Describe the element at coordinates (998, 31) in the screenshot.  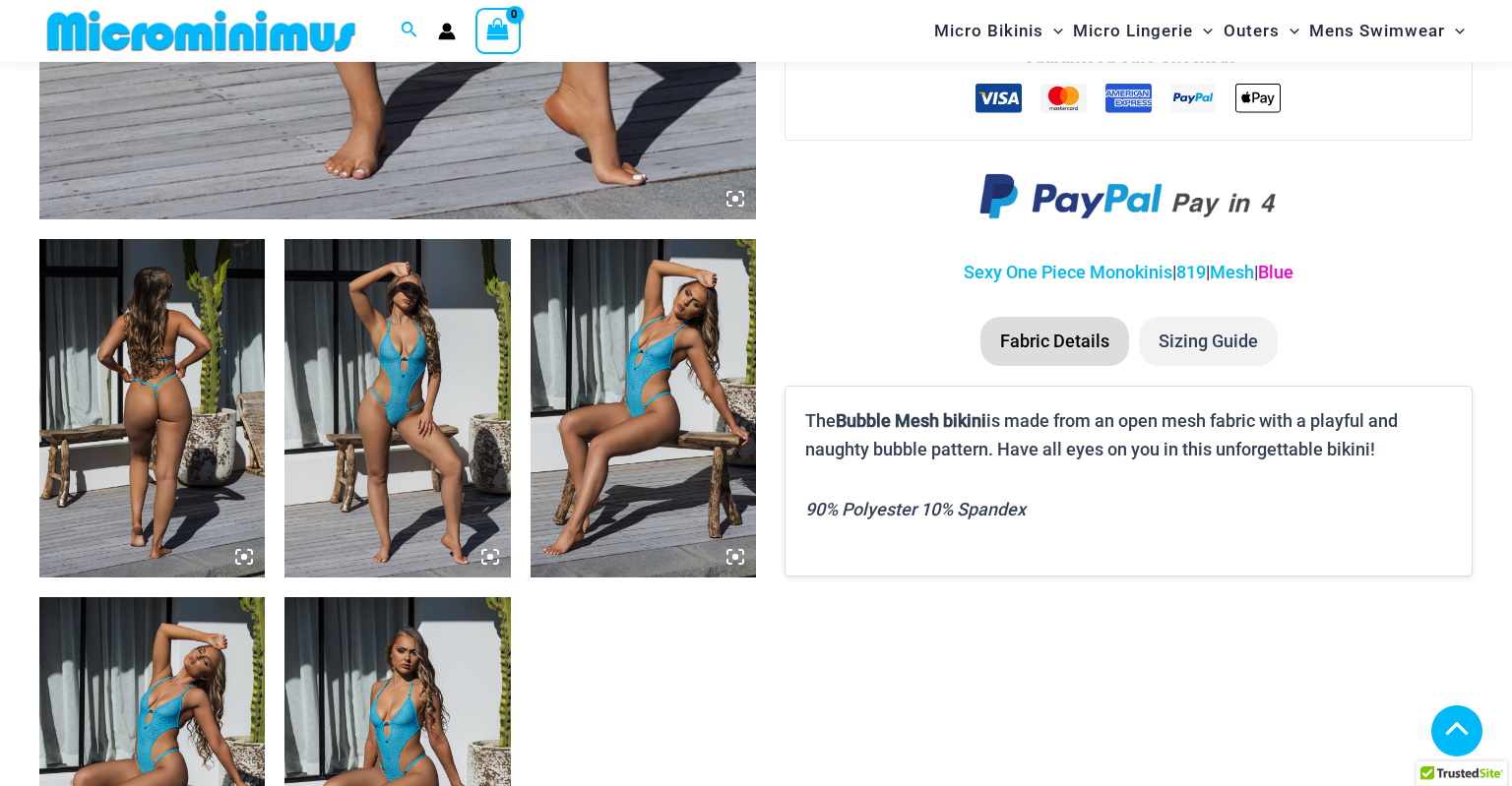
I see `a: Micro BikinisMenu ToggleMenu Toggle` at that location.